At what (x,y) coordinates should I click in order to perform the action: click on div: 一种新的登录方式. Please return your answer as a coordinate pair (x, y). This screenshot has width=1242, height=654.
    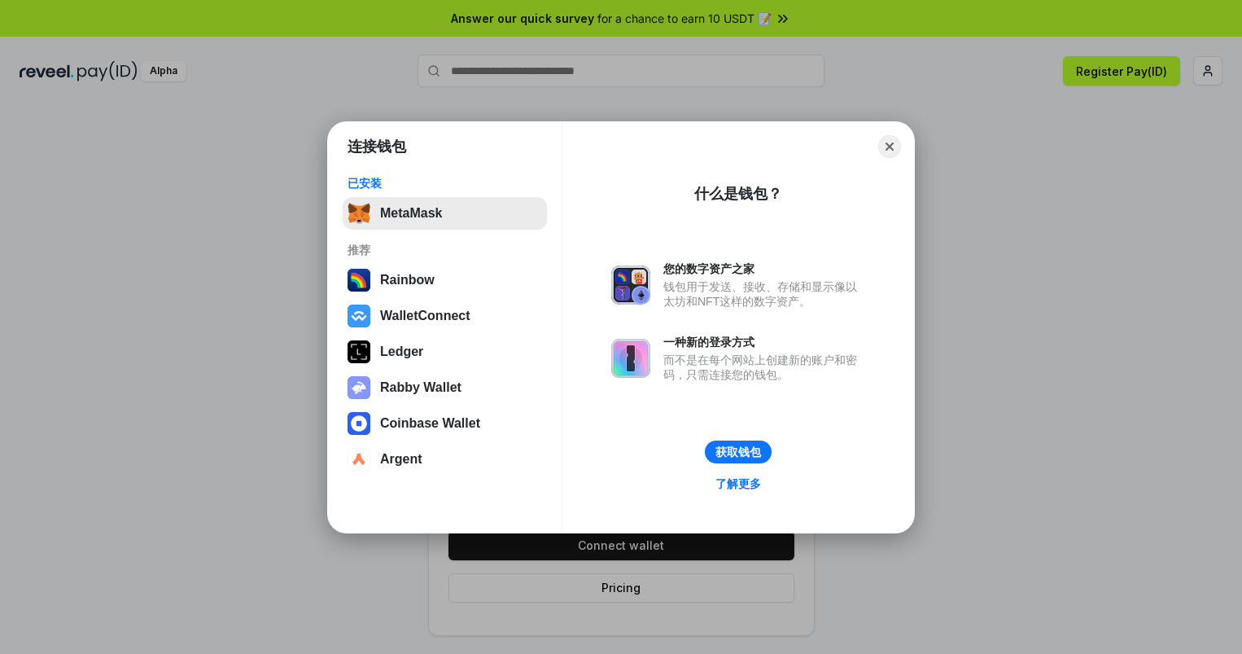
    Looking at the image, I should click on (764, 342).